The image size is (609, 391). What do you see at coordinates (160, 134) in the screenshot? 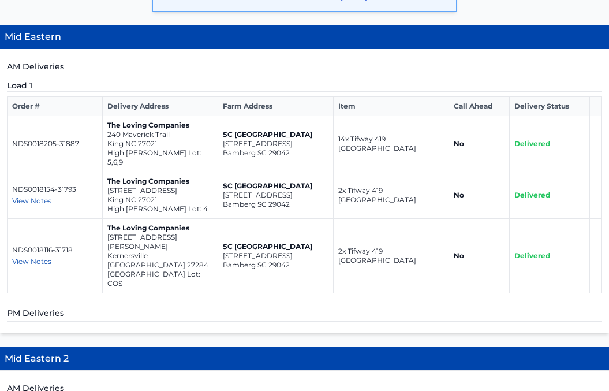
I see `p: 240 Maverick Trail` at bounding box center [160, 134].